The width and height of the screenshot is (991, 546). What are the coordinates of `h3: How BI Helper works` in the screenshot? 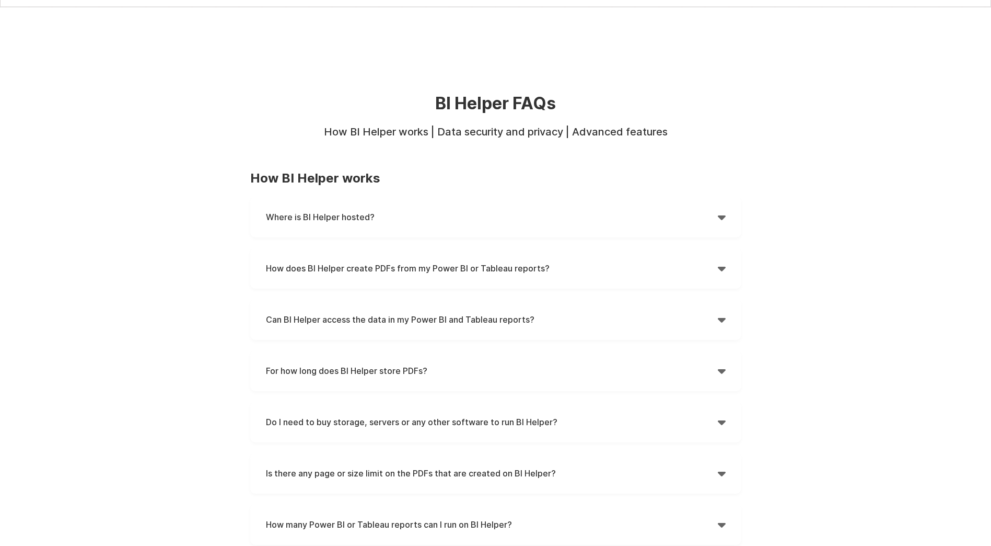 It's located at (496, 178).